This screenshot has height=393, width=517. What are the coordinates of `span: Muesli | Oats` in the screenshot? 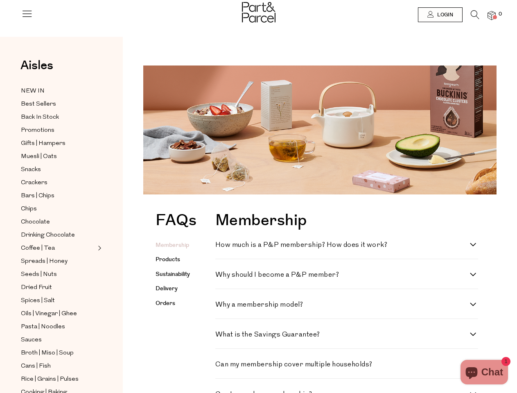 It's located at (39, 157).